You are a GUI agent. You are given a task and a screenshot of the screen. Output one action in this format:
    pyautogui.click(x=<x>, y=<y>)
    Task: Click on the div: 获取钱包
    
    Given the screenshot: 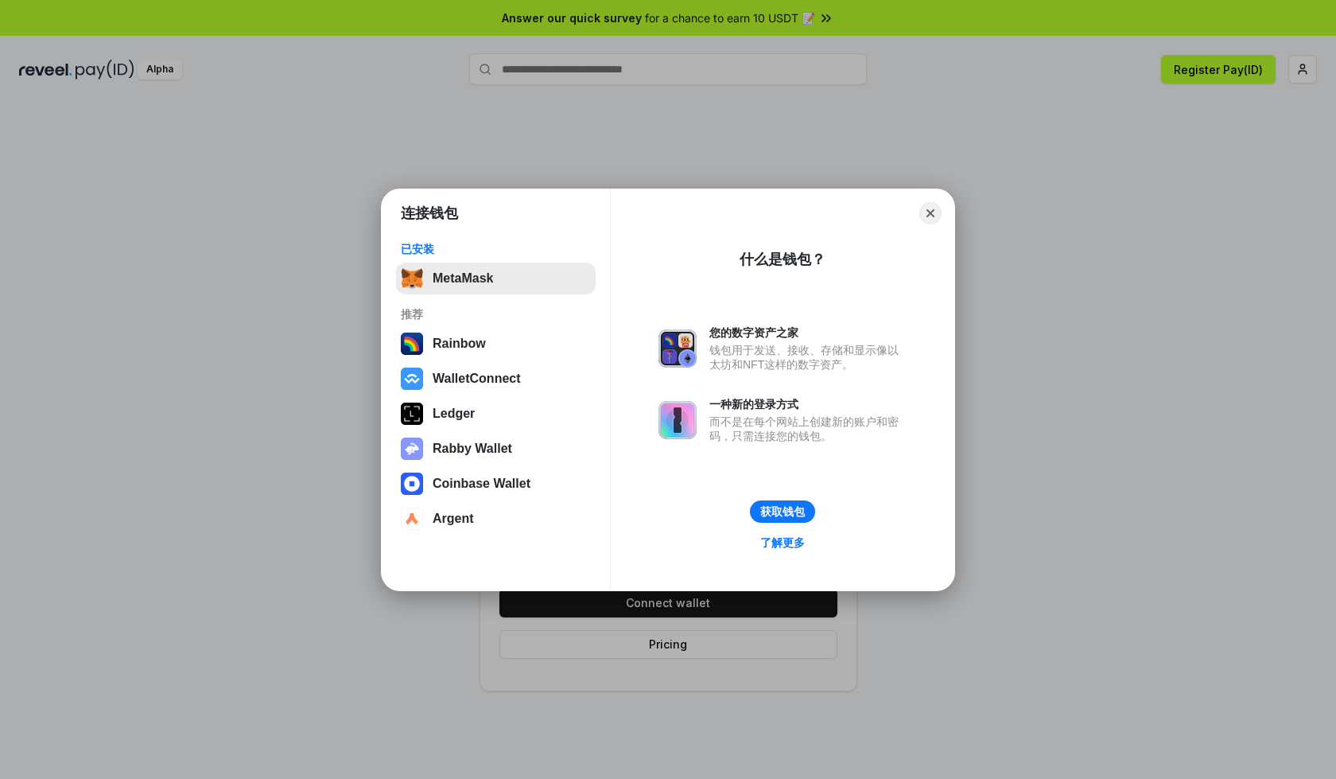 What is the action you would take?
    pyautogui.click(x=782, y=511)
    